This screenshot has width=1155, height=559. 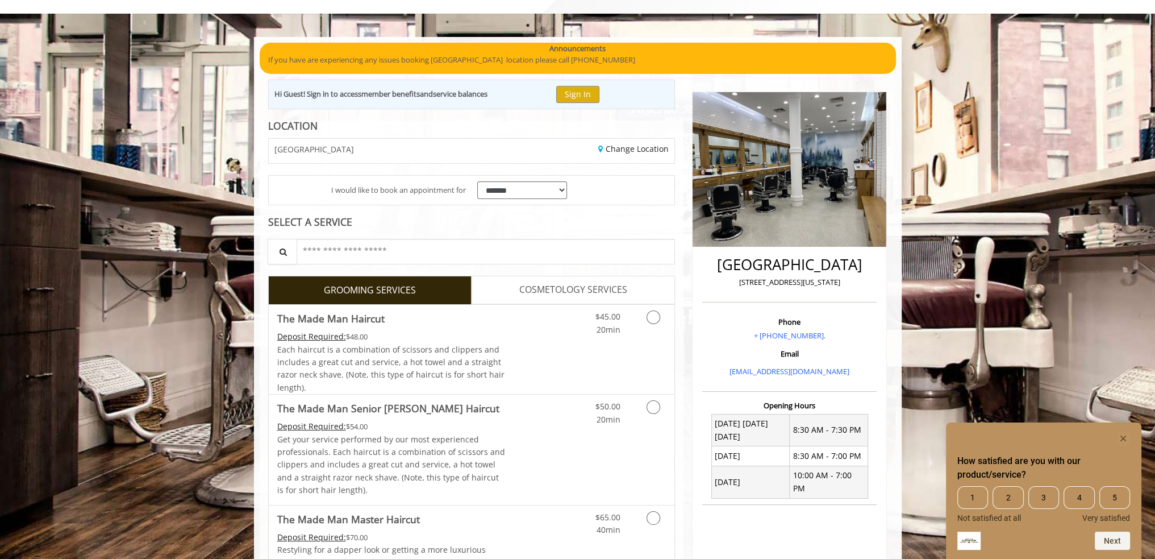 What do you see at coordinates (1079, 497) in the screenshot?
I see `span: 4` at bounding box center [1079, 497].